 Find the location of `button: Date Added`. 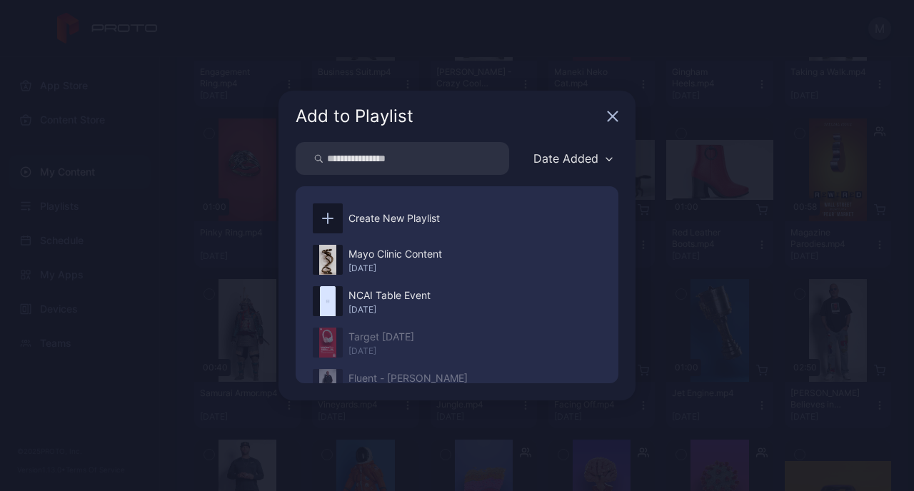

button: Date Added is located at coordinates (572, 158).